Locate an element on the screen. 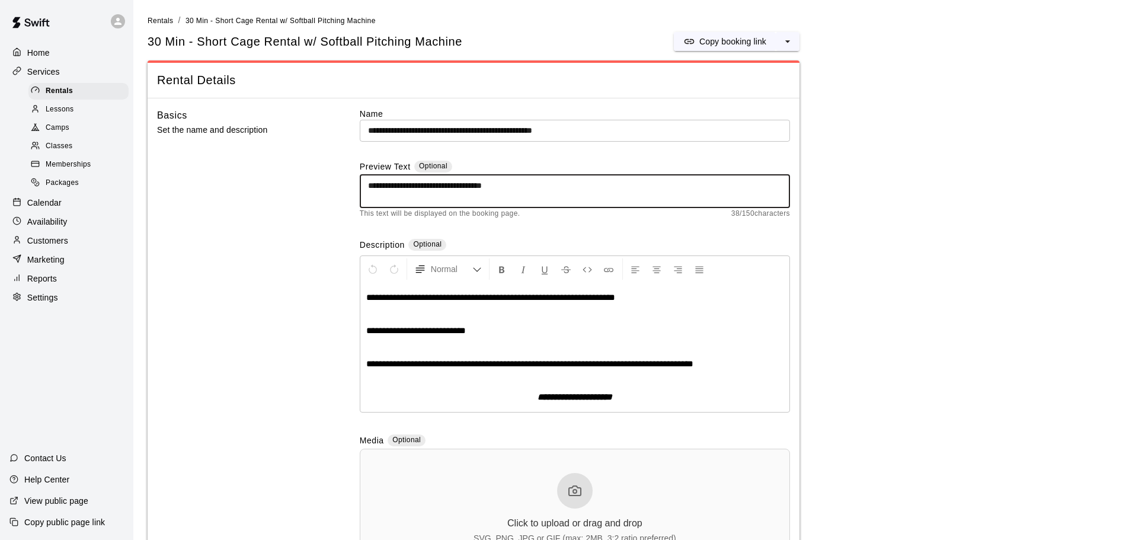 The width and height of the screenshot is (1129, 540). p: Set the name and description is located at coordinates (239, 130).